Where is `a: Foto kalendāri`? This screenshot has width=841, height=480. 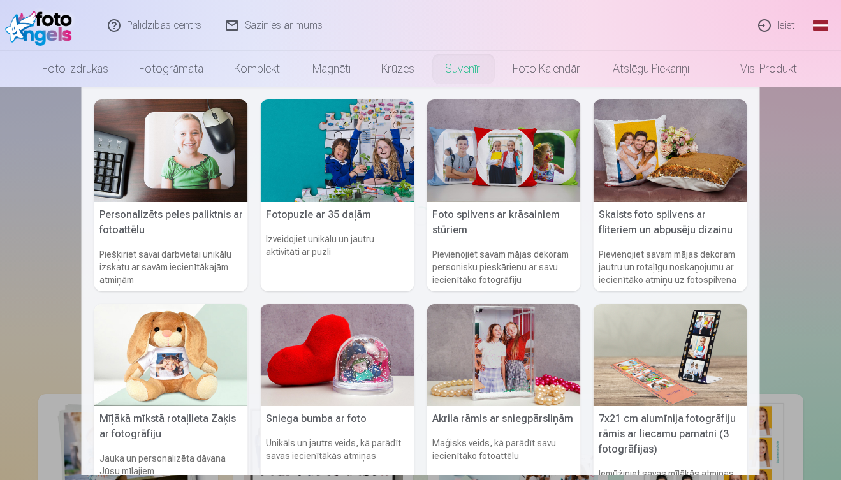 a: Foto kalendāri is located at coordinates (547, 69).